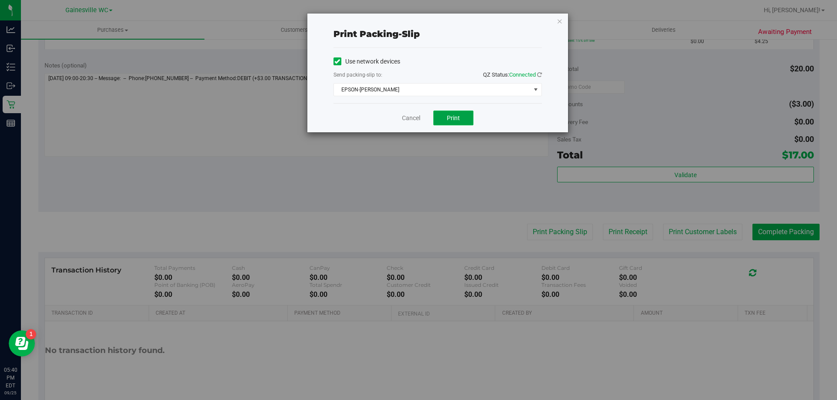 This screenshot has width=837, height=400. Describe the element at coordinates (366, 61) in the screenshot. I see `label: Use network devices` at that location.